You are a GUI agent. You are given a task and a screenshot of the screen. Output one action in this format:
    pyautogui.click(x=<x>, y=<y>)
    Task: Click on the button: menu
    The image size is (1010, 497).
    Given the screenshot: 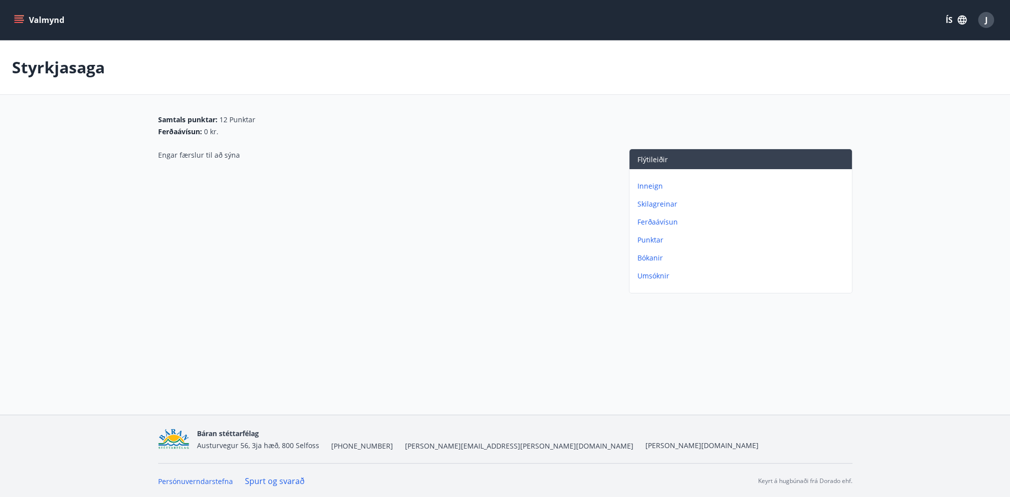 What is the action you would take?
    pyautogui.click(x=40, y=20)
    